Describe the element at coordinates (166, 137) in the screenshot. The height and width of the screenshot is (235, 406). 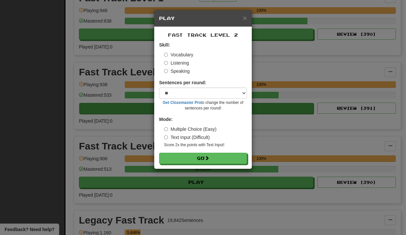
I see `input: Text Input (Difficult)` at that location.